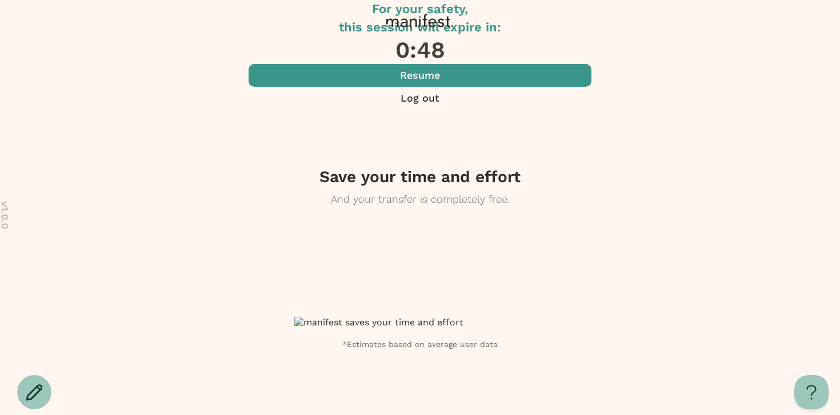  I want to click on button: Log out, so click(420, 98).